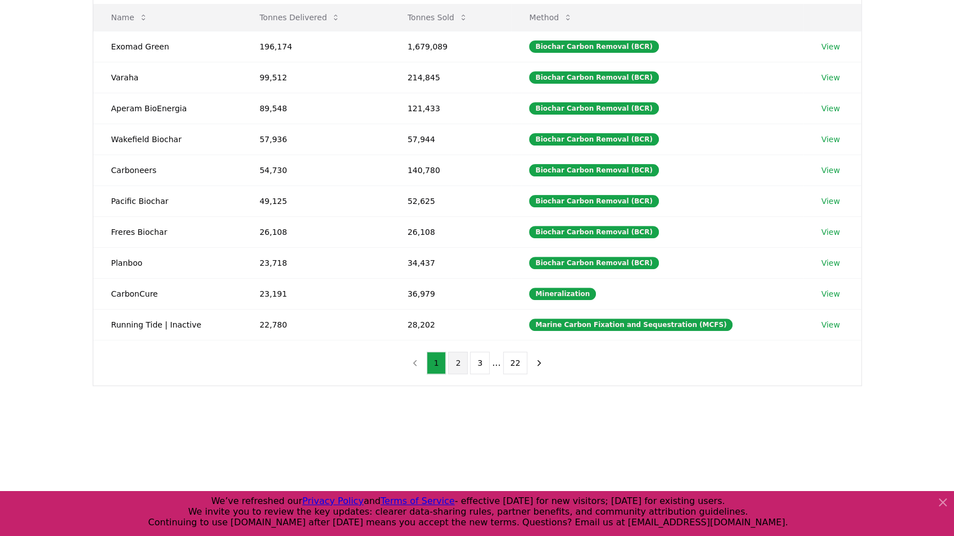 The width and height of the screenshot is (954, 536). I want to click on button: 3, so click(479, 363).